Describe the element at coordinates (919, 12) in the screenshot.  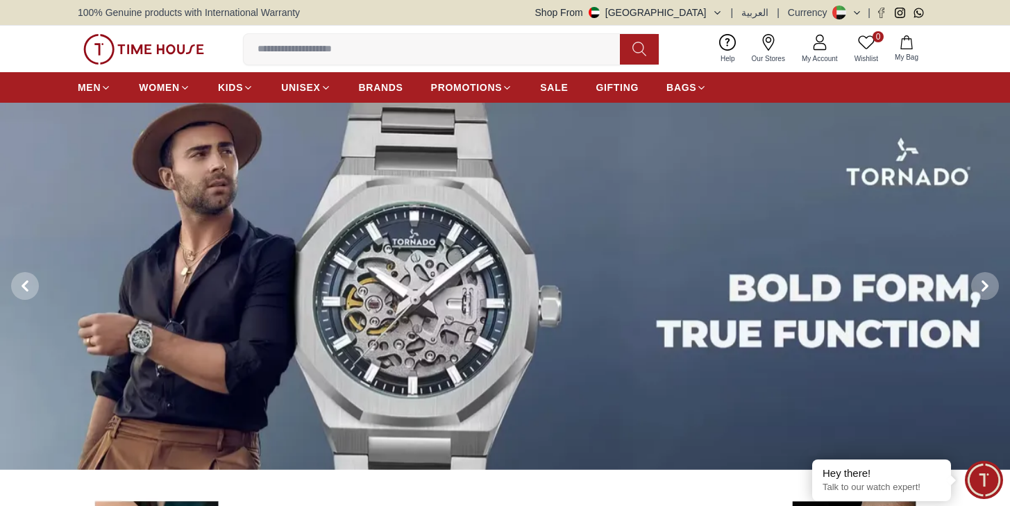
I see `a: Whatsapp` at that location.